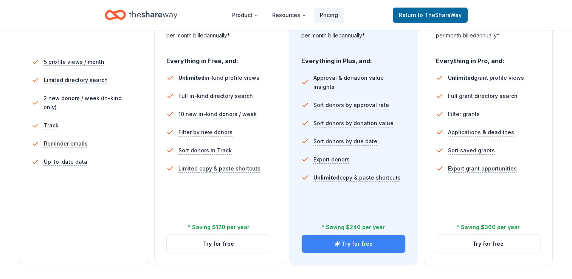 This screenshot has width=572, height=279. What do you see at coordinates (285, 15) in the screenshot?
I see `nav: Main` at bounding box center [285, 15].